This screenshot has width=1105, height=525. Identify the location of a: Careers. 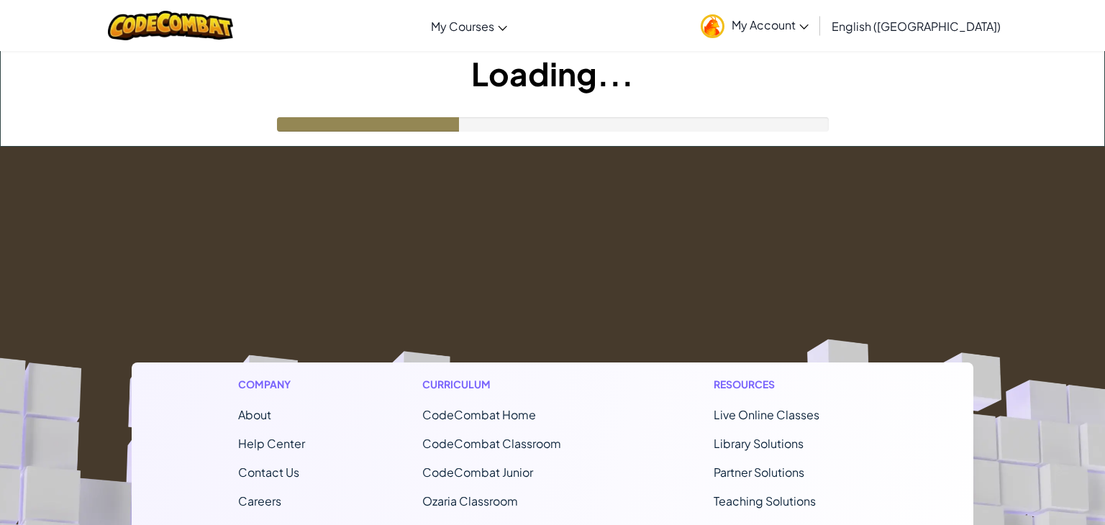
(260, 501).